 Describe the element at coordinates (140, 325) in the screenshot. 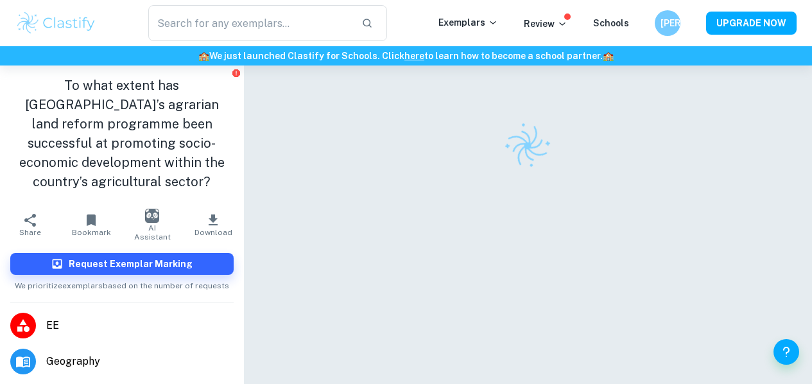

I see `span: EE` at that location.